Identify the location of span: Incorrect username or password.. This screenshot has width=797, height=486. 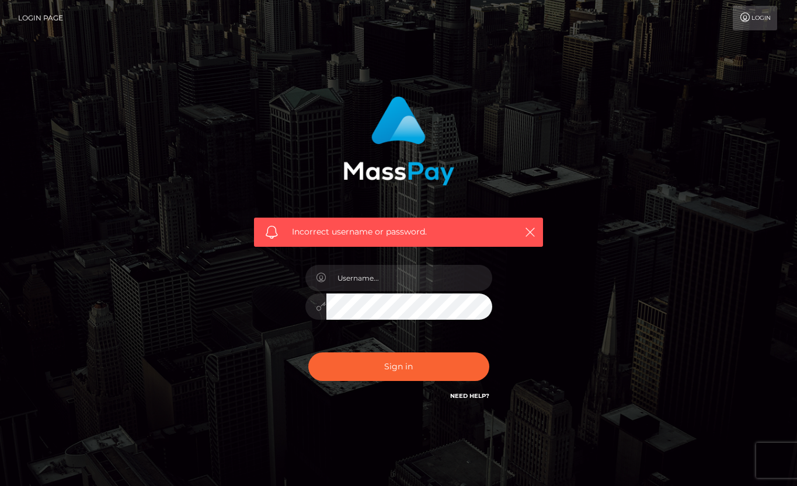
(398, 232).